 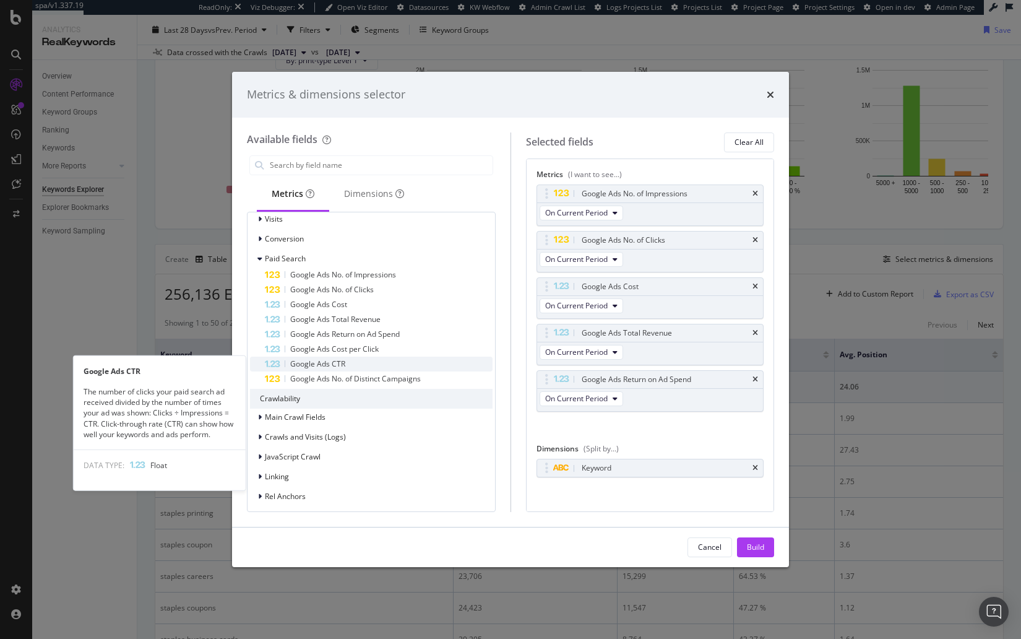 I want to click on span: Google Ads CTR, so click(x=317, y=363).